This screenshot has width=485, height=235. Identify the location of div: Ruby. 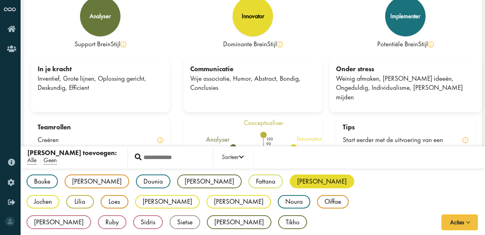
(112, 222).